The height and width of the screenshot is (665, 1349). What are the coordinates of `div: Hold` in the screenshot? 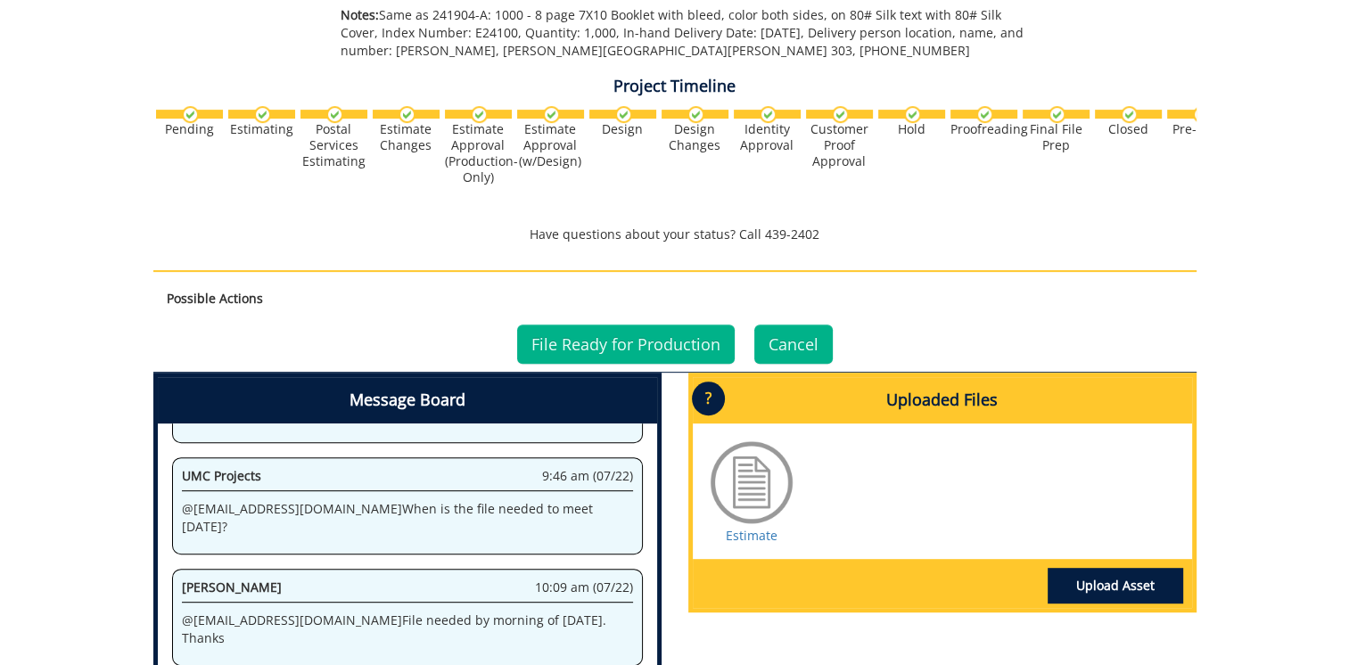 It's located at (911, 129).